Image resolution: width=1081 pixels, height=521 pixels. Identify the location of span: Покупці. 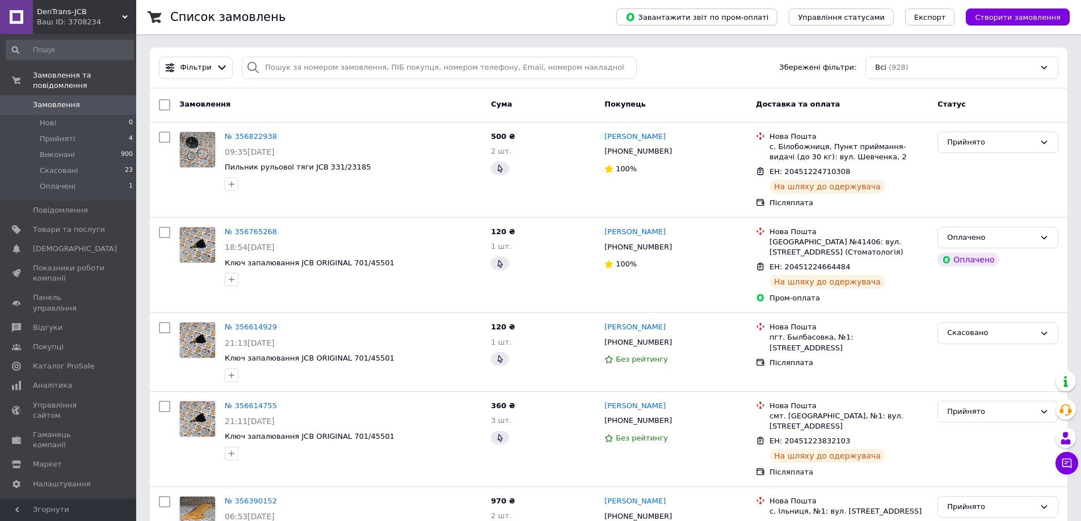
(48, 347).